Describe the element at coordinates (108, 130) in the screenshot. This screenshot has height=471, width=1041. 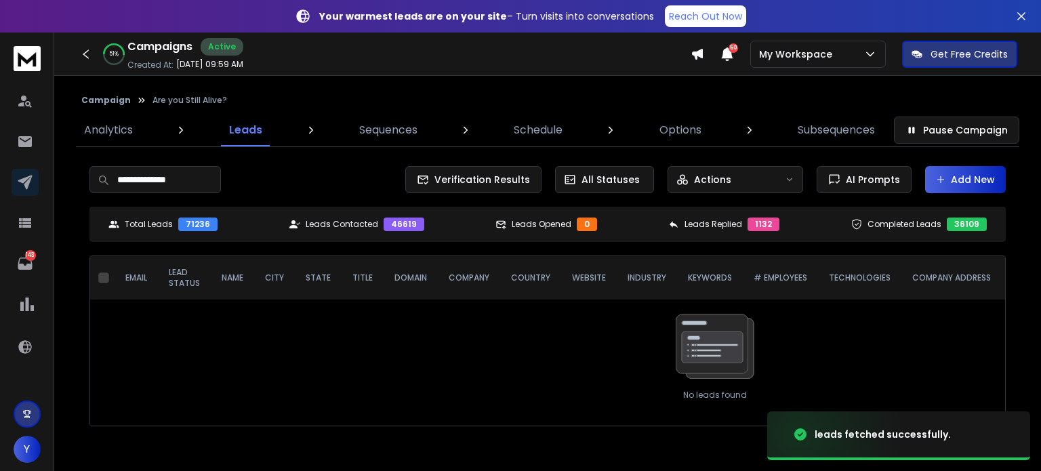
I see `p: Analytics` at that location.